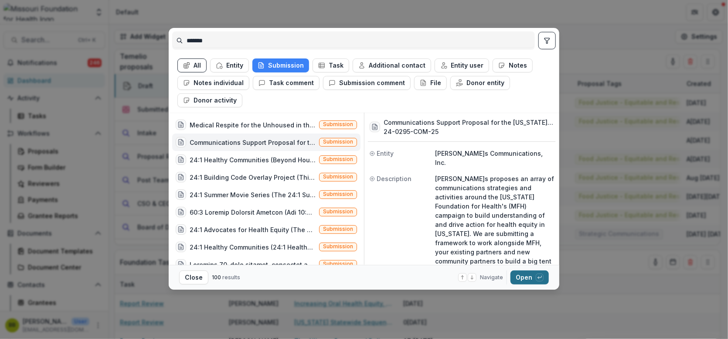 Image resolution: width=728 pixels, height=339 pixels. I want to click on span: results, so click(231, 277).